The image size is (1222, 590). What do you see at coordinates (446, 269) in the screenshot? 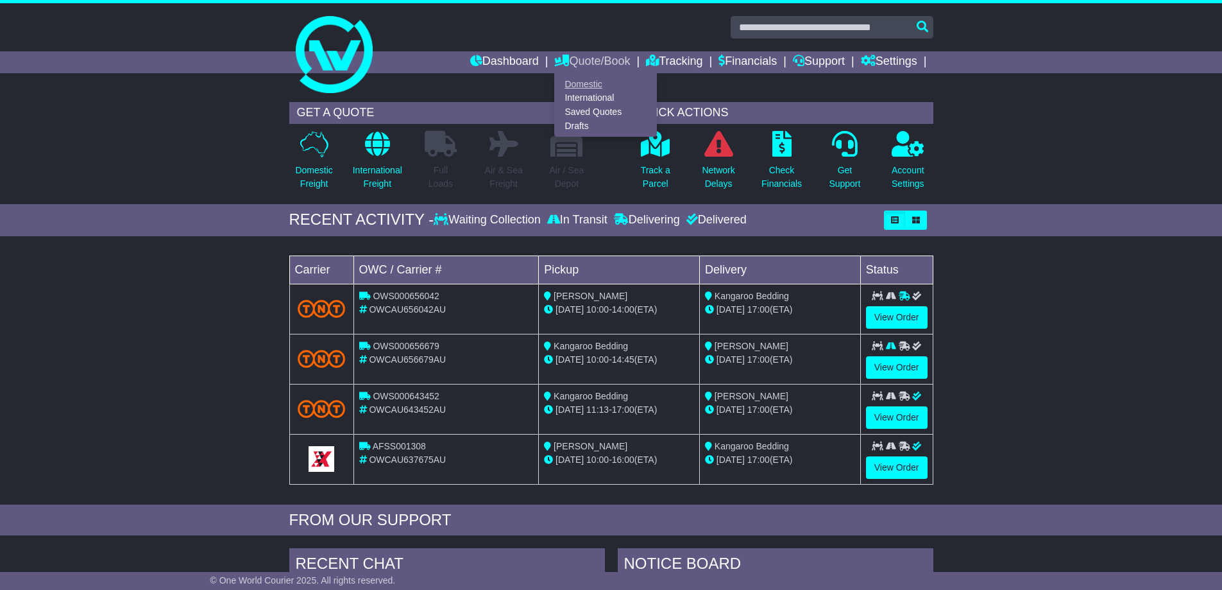
I see `td: OWC / Carrier #` at bounding box center [446, 269].